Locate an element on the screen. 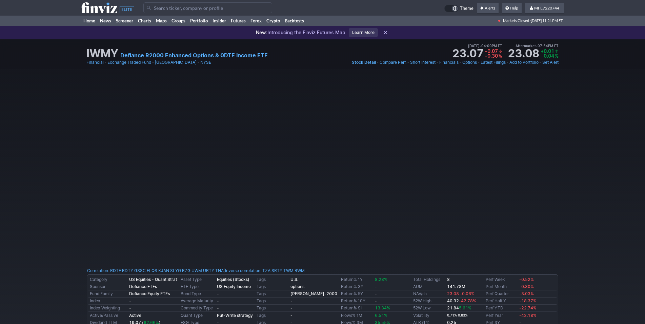 The width and height of the screenshot is (645, 324). span: -18.37% is located at coordinates (528, 300).